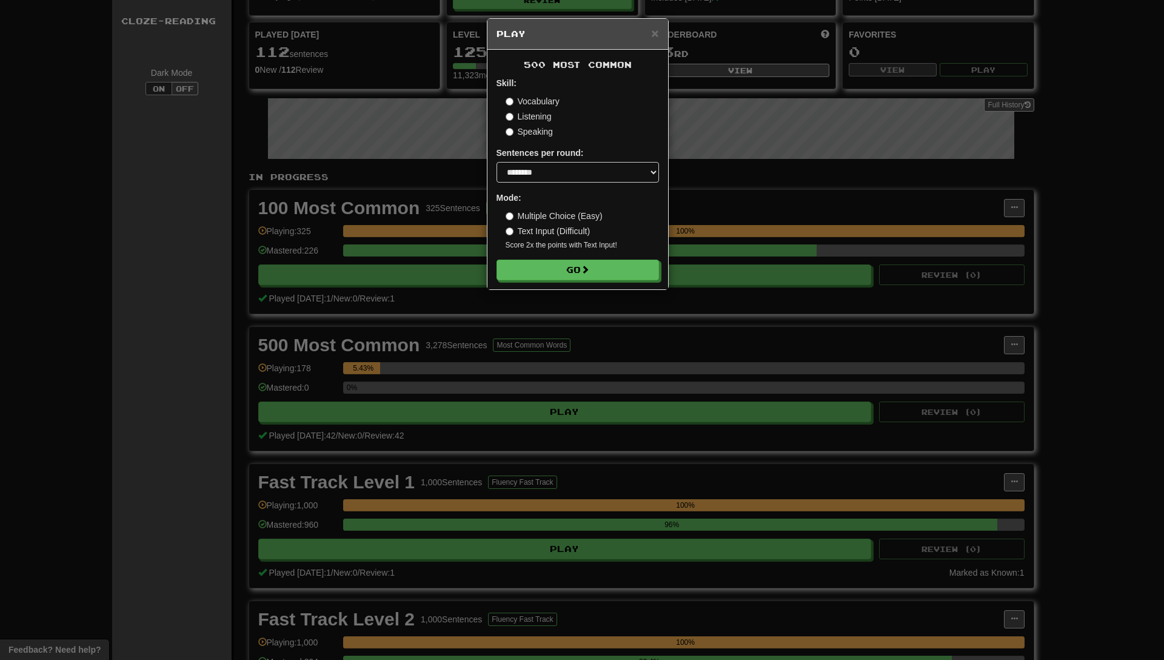 This screenshot has height=660, width=1164. What do you see at coordinates (506, 83) in the screenshot?
I see `strong: Skill:` at bounding box center [506, 83].